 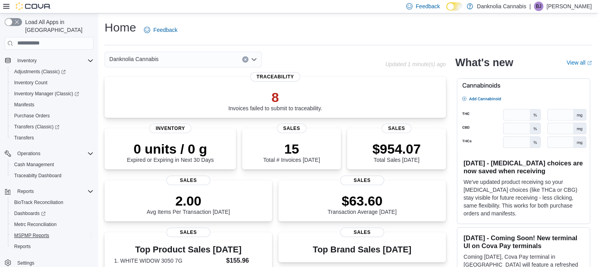 What do you see at coordinates (31, 83) in the screenshot?
I see `a: Inventory Count` at bounding box center [31, 83].